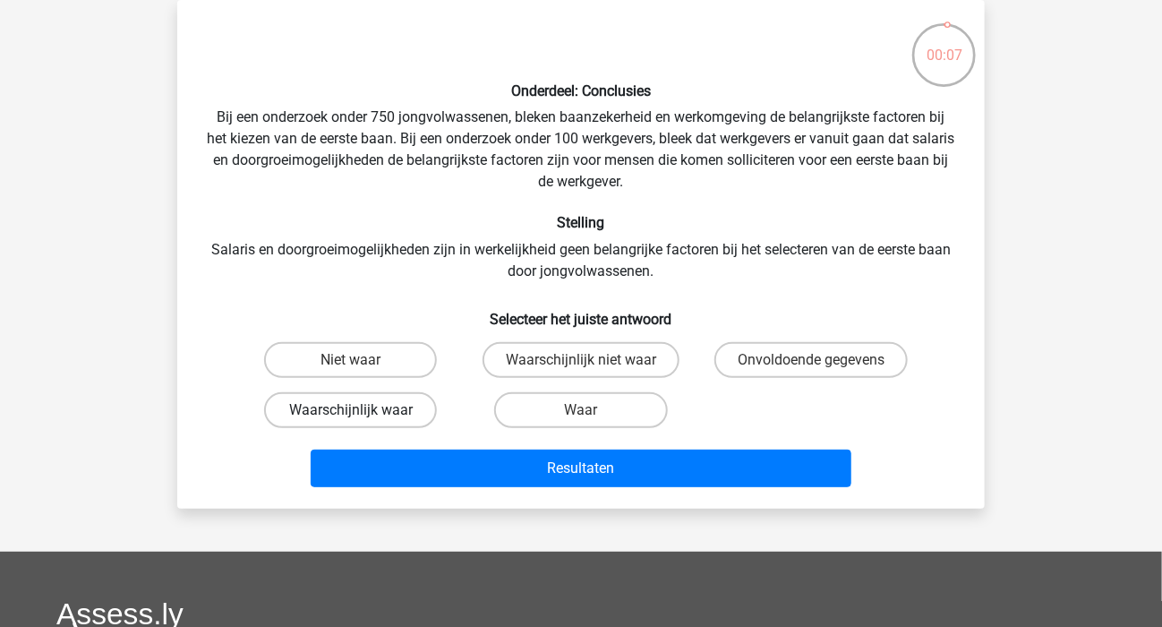 The width and height of the screenshot is (1162, 627). What do you see at coordinates (581, 312) in the screenshot?
I see `h6: Selecteer het juiste antwoord` at bounding box center [581, 312].